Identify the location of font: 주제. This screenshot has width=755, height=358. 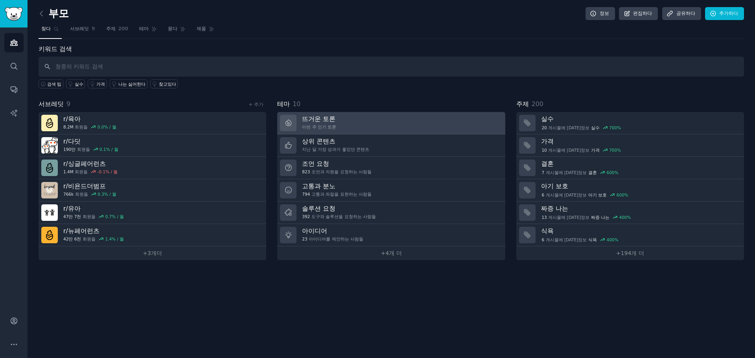
(111, 29).